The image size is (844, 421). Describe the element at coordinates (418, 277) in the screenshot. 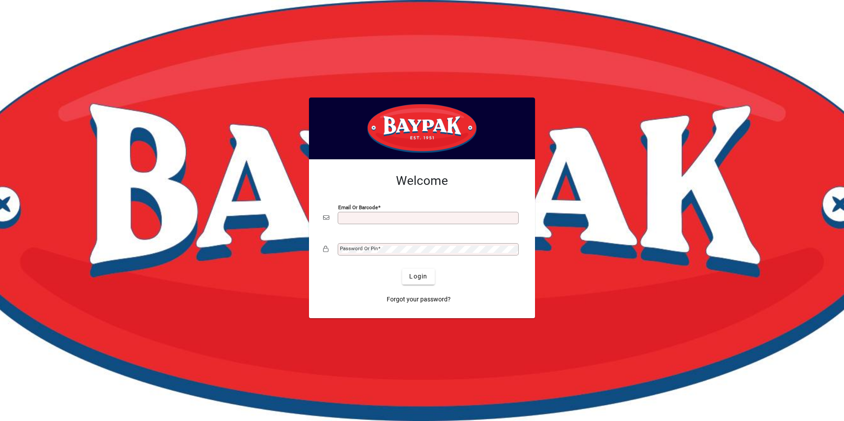

I see `button: Login` at that location.